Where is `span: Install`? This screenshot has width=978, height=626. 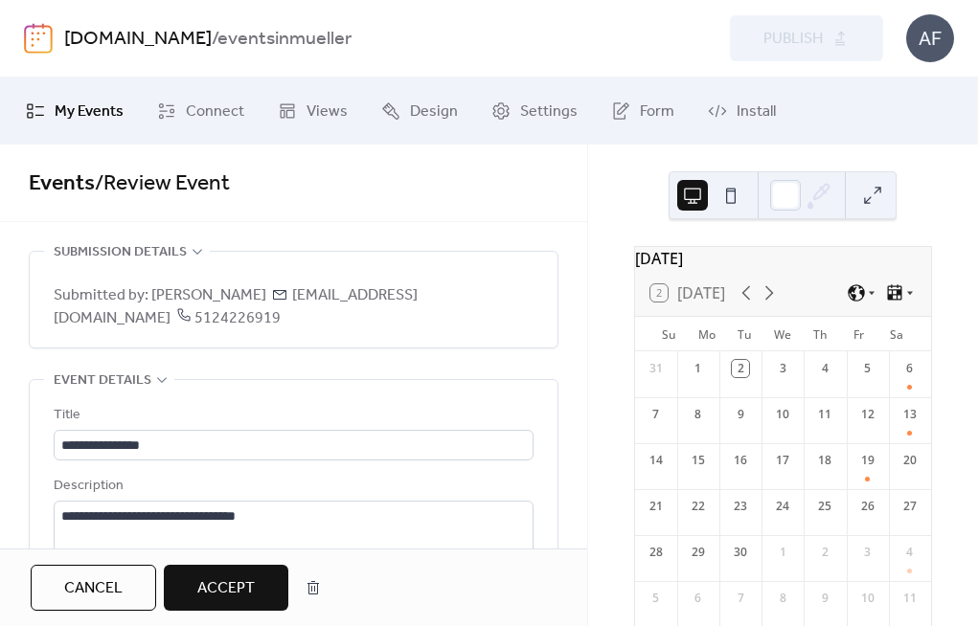 span: Install is located at coordinates (756, 112).